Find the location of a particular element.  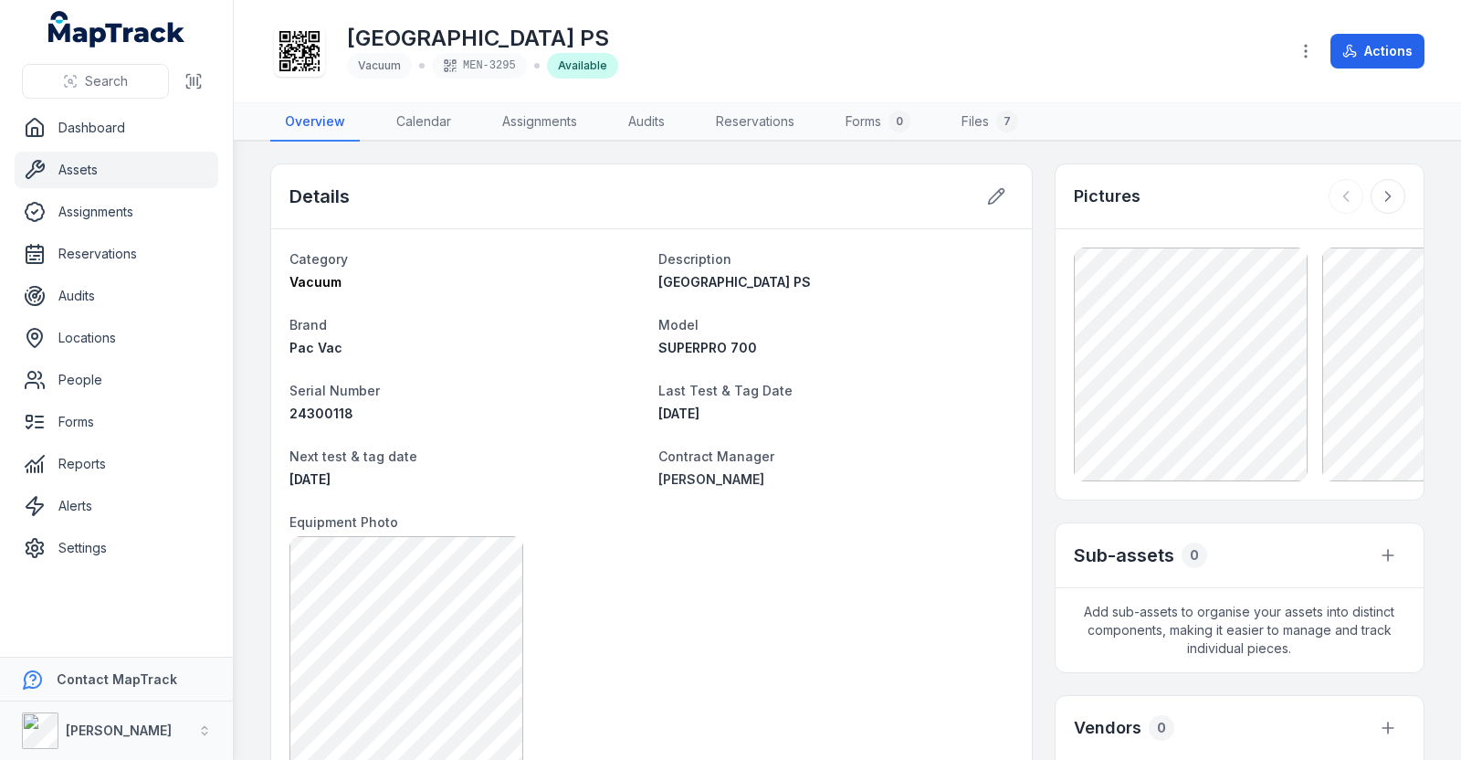

span: Search is located at coordinates (106, 81).